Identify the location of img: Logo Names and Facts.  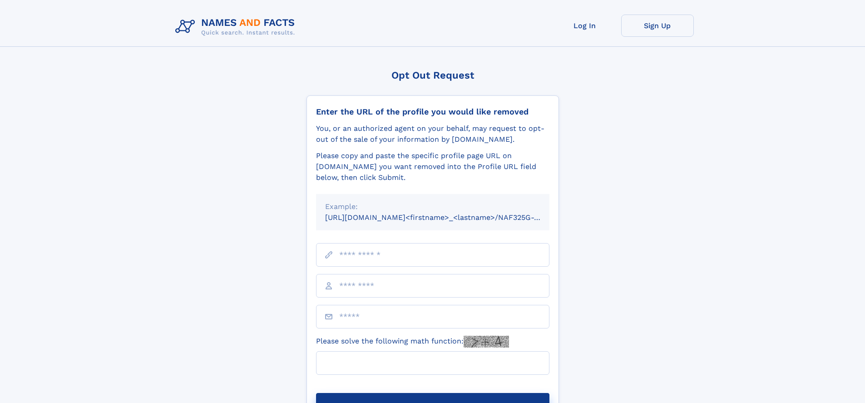
(237, 27).